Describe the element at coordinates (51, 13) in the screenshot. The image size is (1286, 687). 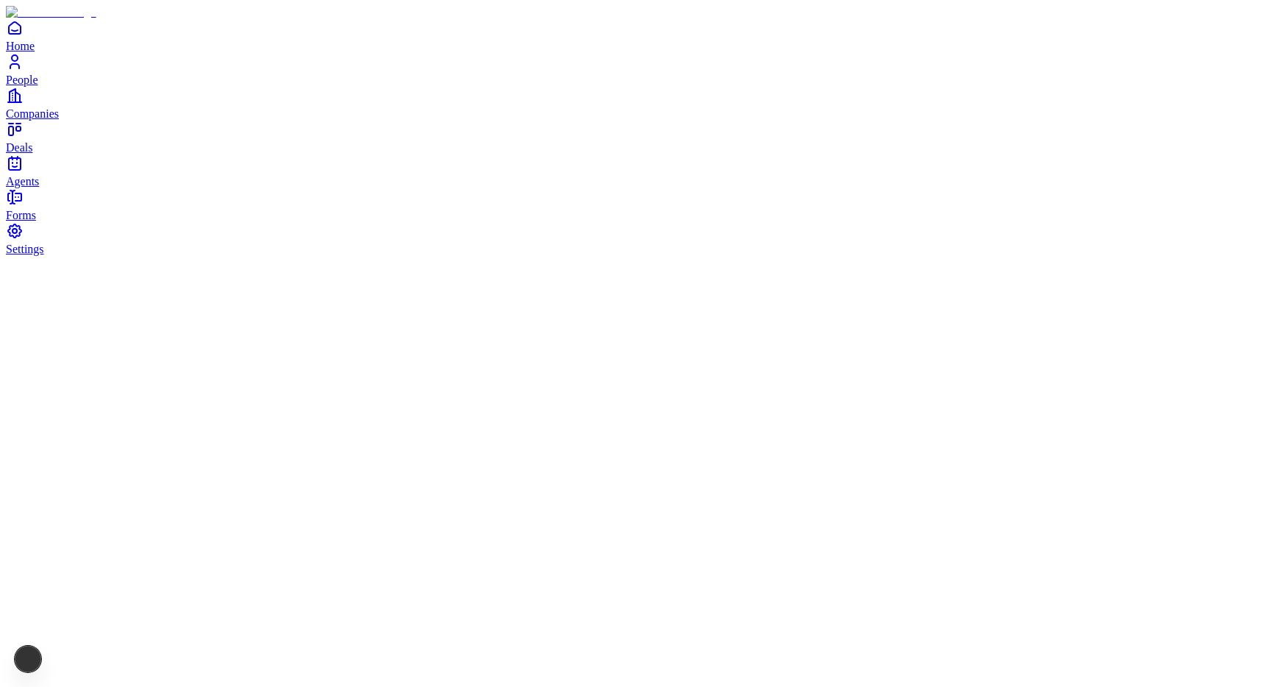
I see `img: Item Brain Logo` at that location.